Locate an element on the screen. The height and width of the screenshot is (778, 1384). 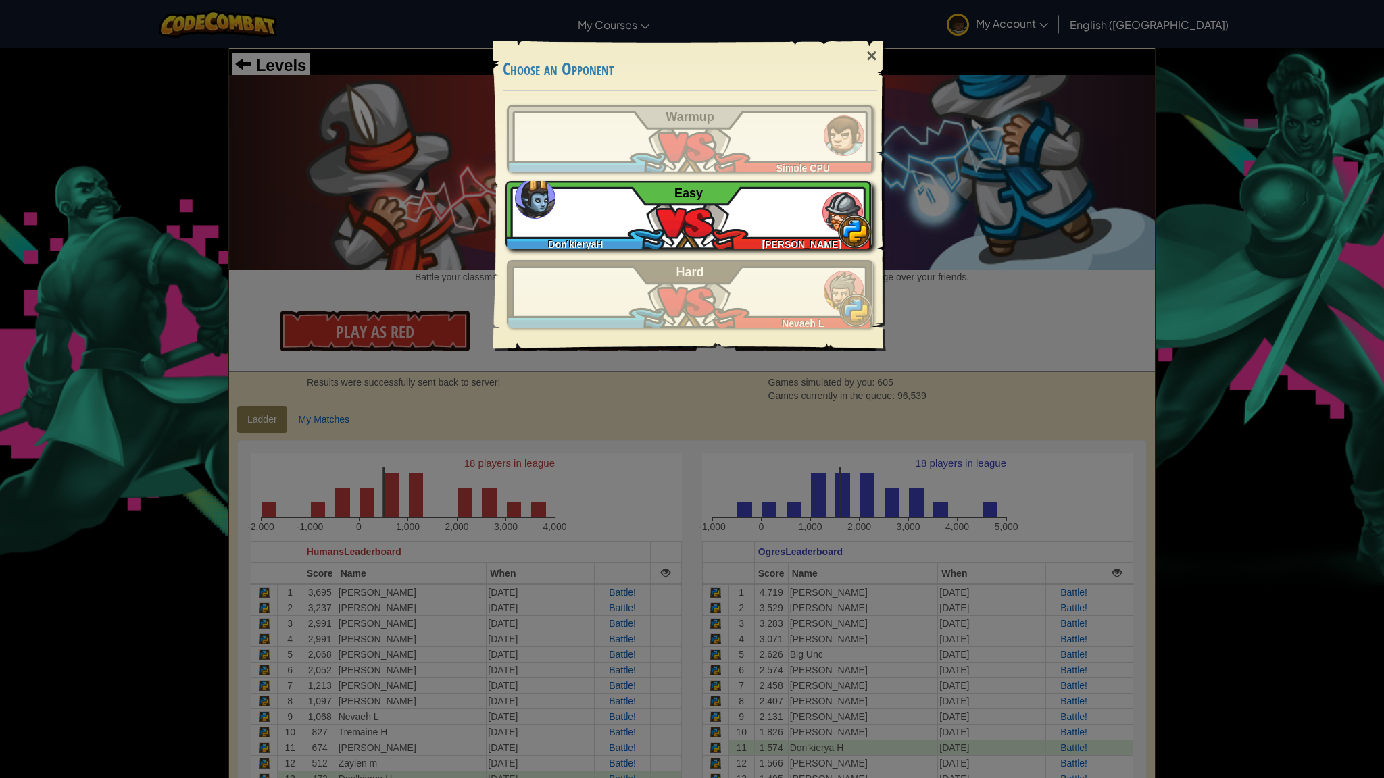
span: Simple CPU is located at coordinates (803, 168).